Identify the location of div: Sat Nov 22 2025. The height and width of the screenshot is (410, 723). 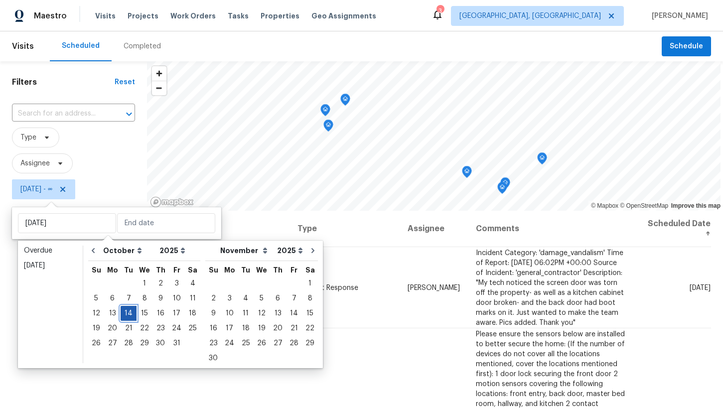
(310, 328).